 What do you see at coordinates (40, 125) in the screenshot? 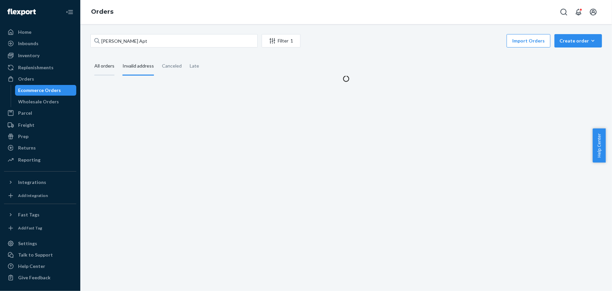
I see `a: Freight` at bounding box center [40, 125].